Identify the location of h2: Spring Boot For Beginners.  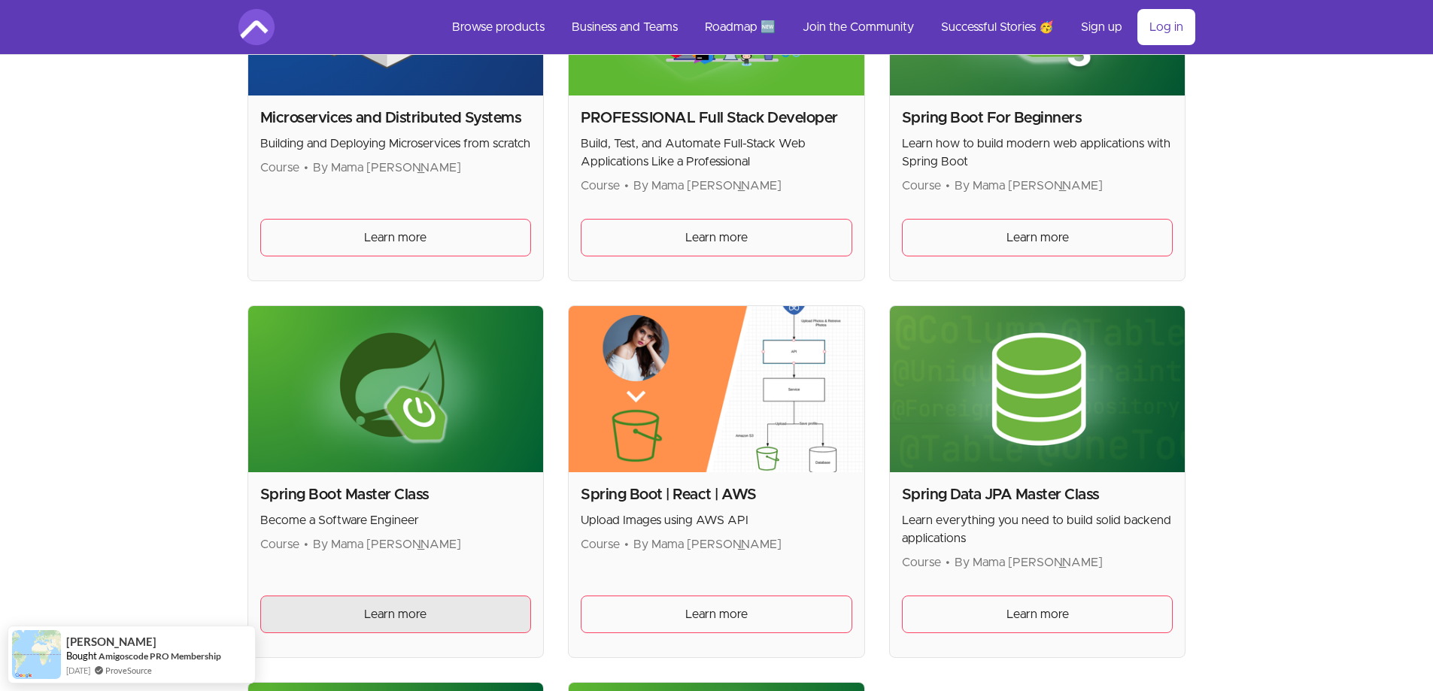
(1038, 118).